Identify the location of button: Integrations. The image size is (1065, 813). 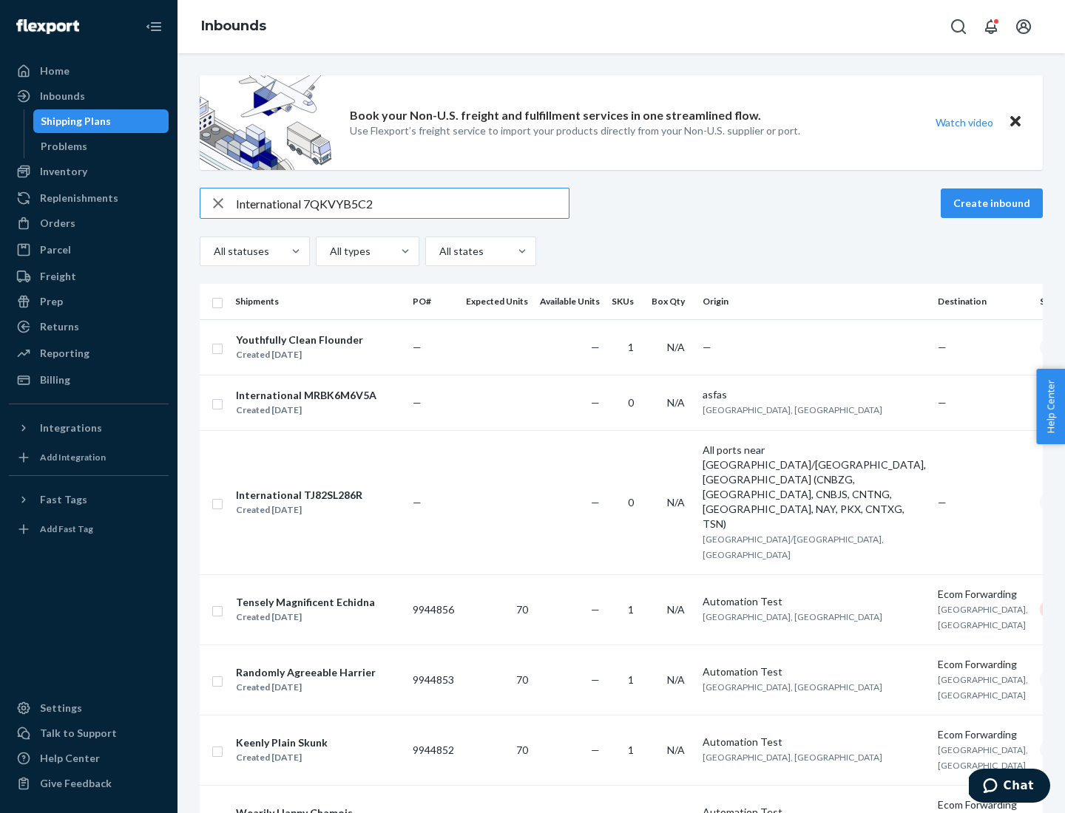
(89, 428).